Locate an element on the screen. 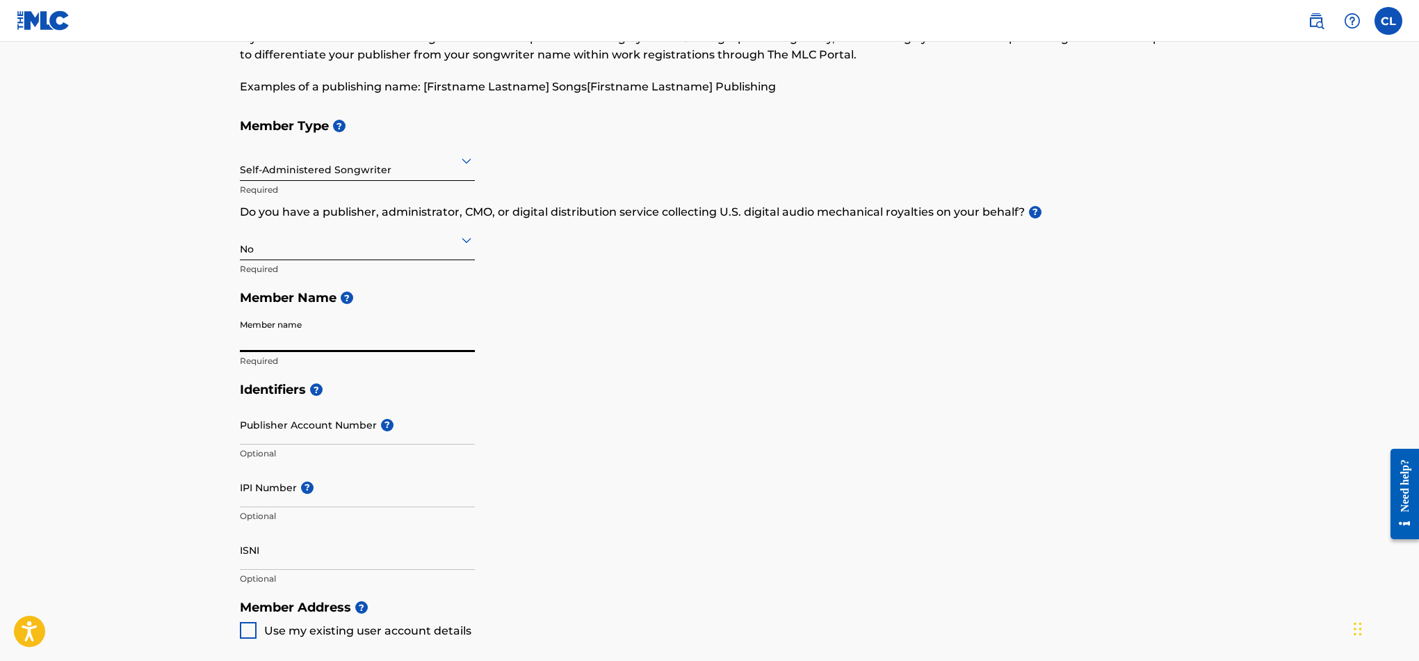 The image size is (1419, 661). div: Open Resource Center is located at coordinates (24, 57).